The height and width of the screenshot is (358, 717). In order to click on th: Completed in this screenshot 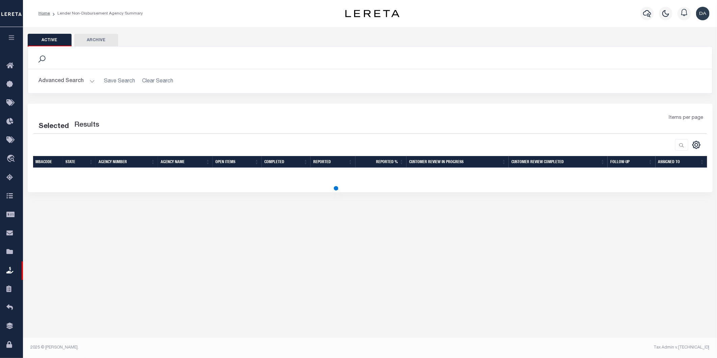, I will do `click(286, 162)`.